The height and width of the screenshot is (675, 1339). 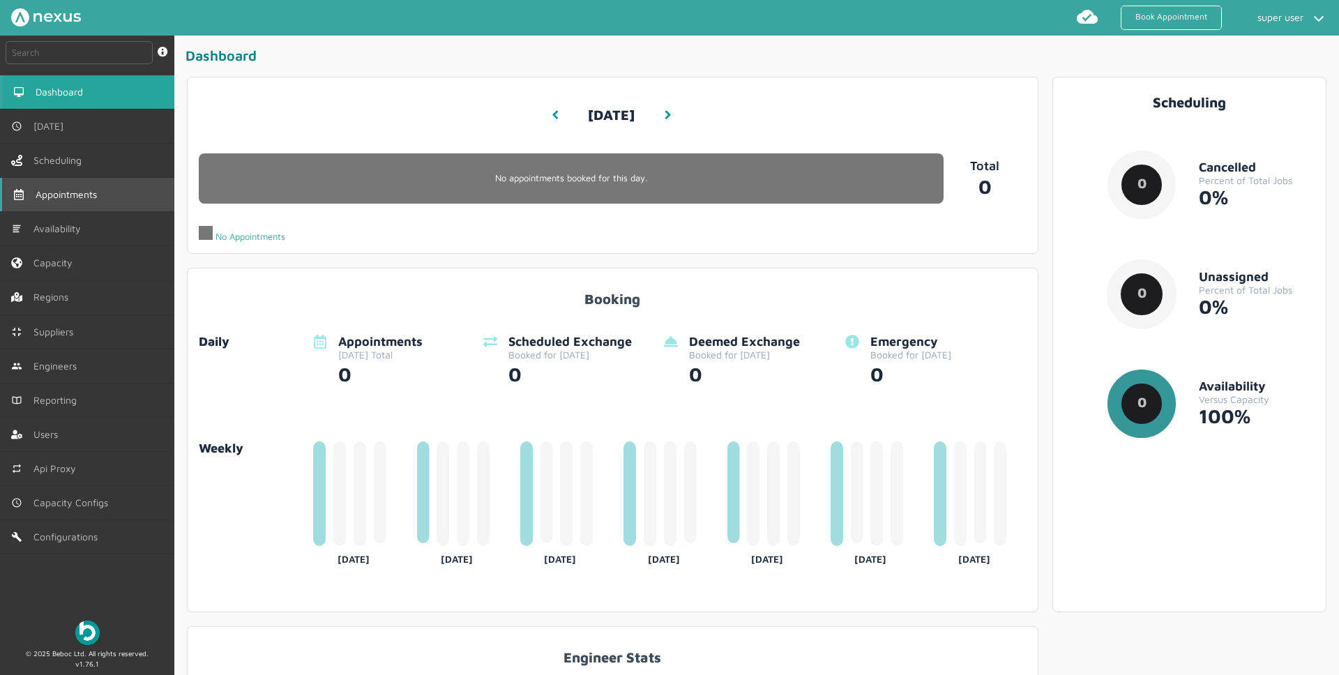 What do you see at coordinates (1171, 17) in the screenshot?
I see `a: Book Appointment` at bounding box center [1171, 17].